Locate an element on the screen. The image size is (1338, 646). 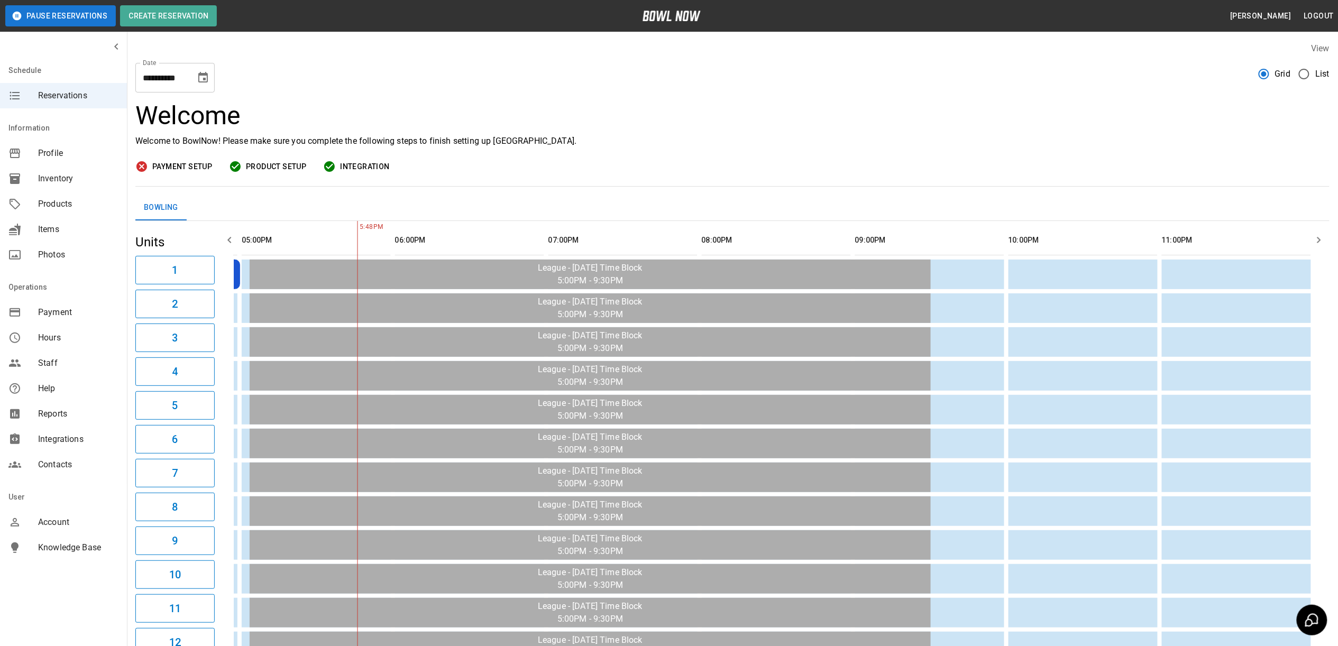
button: 5 is located at coordinates (175, 406).